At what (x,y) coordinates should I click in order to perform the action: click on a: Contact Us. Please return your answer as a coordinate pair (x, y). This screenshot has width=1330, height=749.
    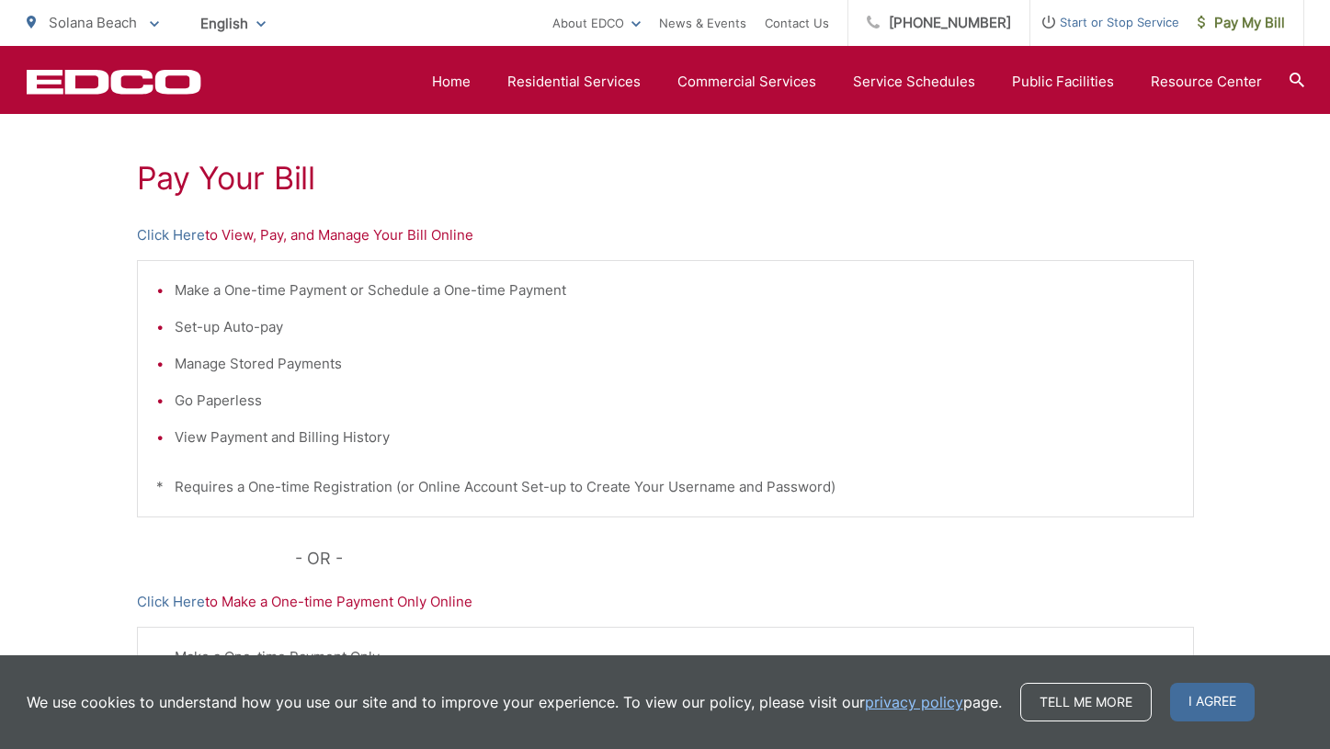
    Looking at the image, I should click on (797, 23).